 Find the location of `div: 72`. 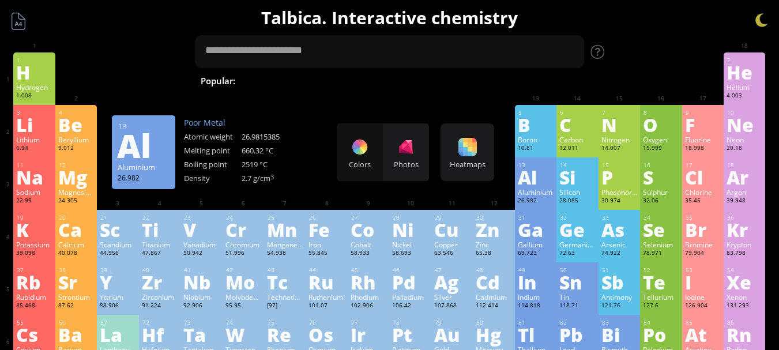

div: 72 is located at coordinates (160, 322).